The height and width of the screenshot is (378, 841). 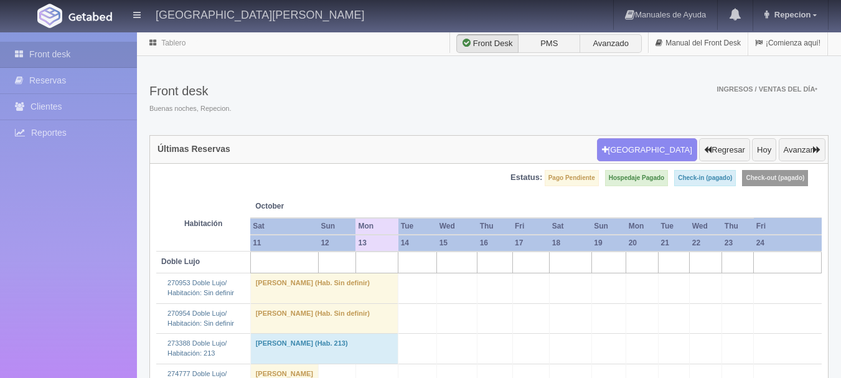 What do you see at coordinates (487, 44) in the screenshot?
I see `label: Front Desk` at bounding box center [487, 44].